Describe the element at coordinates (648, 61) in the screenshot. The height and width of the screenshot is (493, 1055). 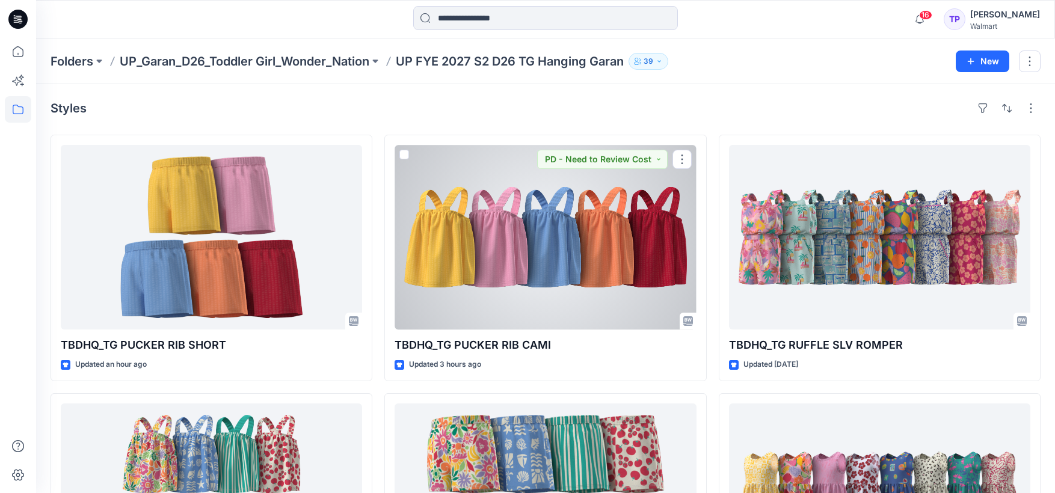
I see `button: 39` at that location.